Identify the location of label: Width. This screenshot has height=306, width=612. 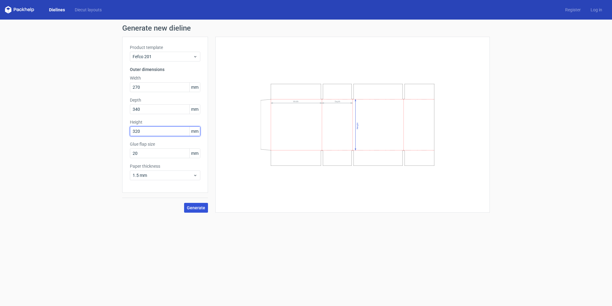
(165, 78).